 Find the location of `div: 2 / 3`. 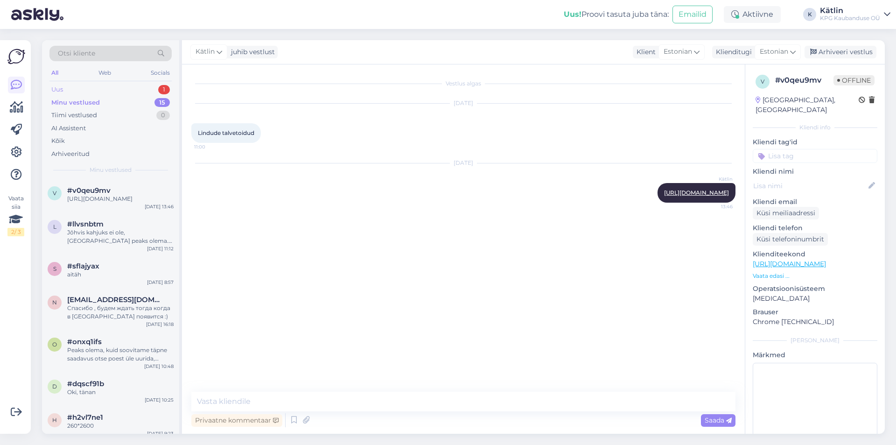

div: 2 / 3 is located at coordinates (16, 232).